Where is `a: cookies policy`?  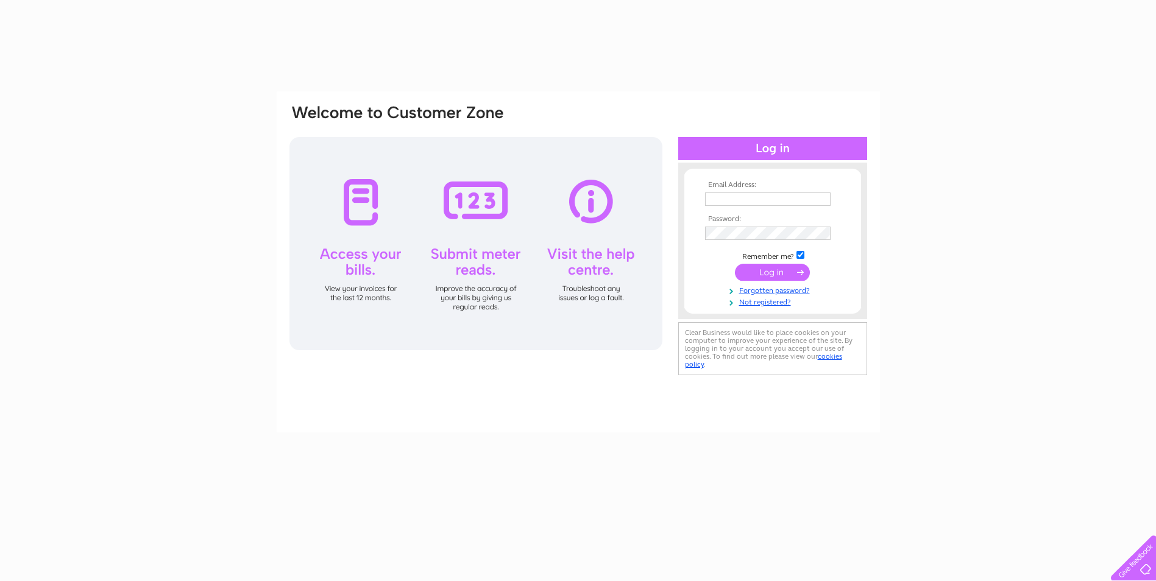 a: cookies policy is located at coordinates (764, 360).